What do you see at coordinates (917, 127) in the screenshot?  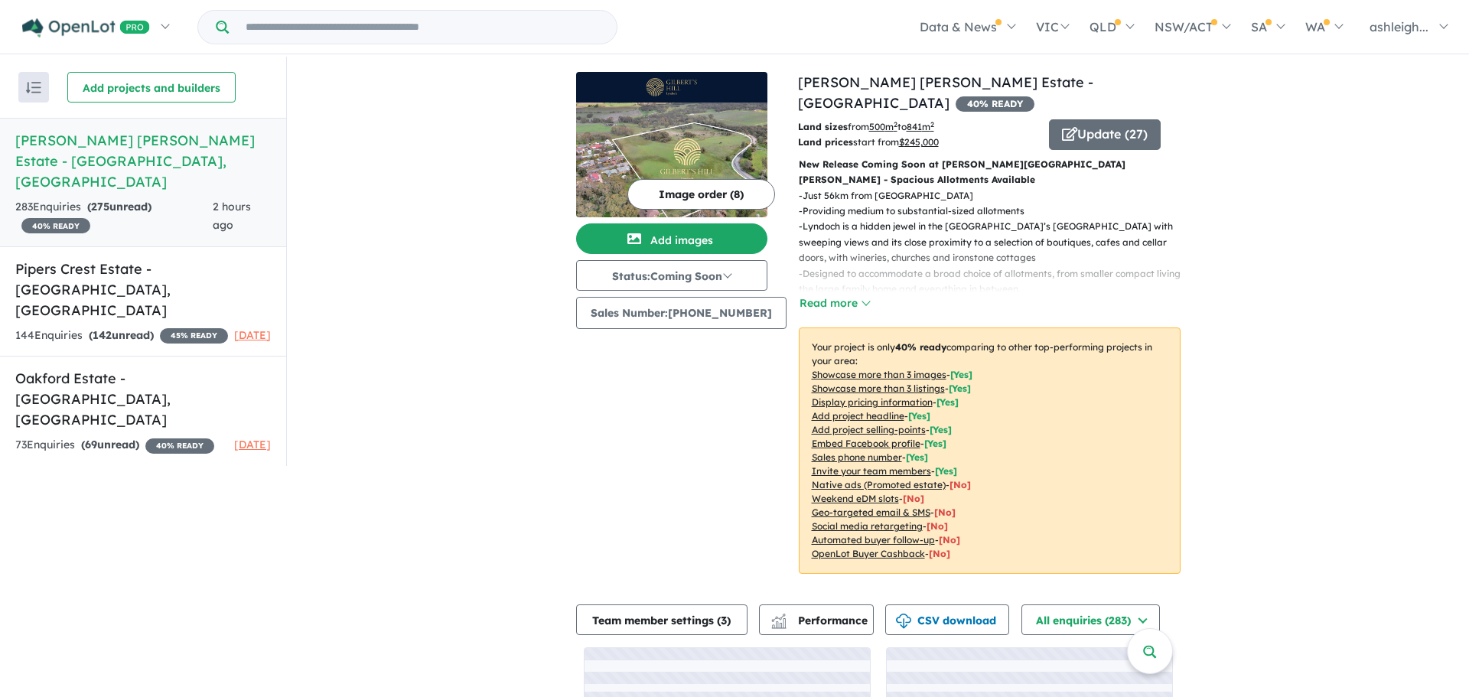 I see `p: from` at bounding box center [917, 127].